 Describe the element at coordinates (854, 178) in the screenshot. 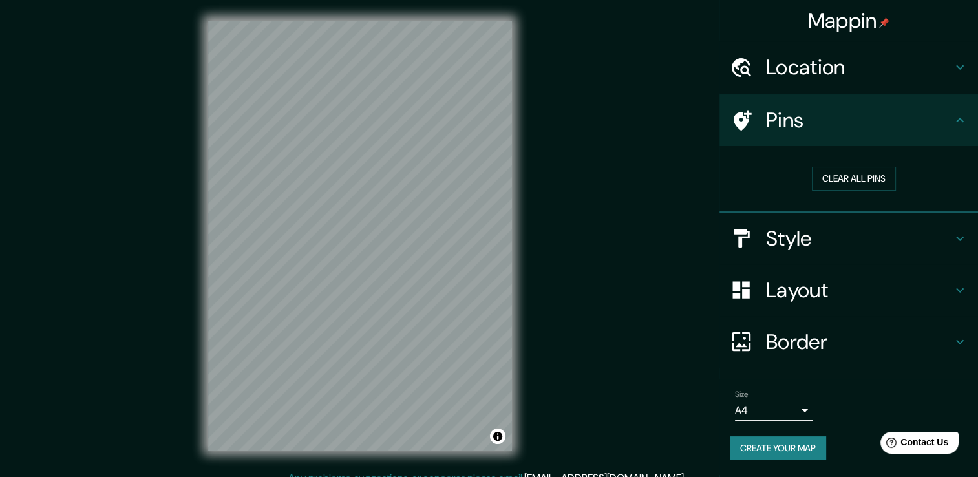

I see `button: Clear all pins` at that location.